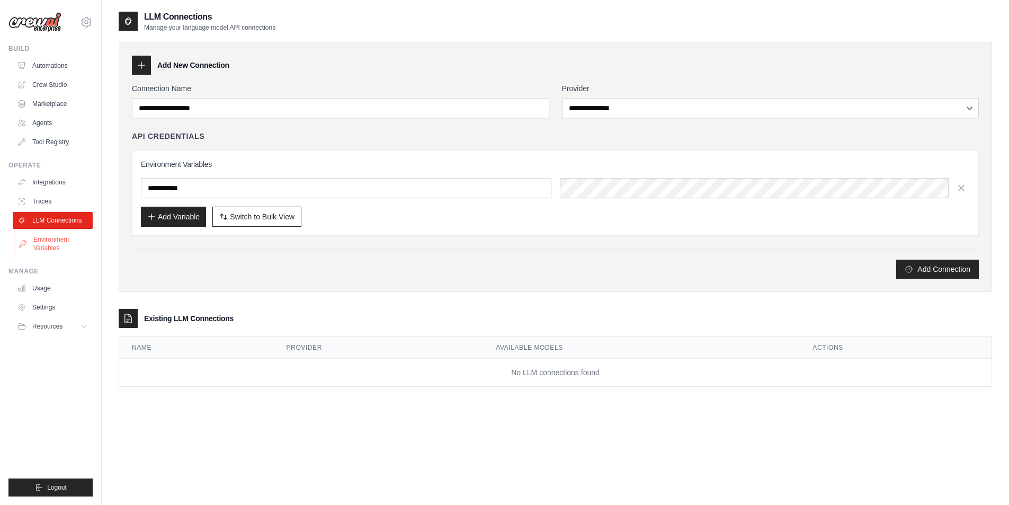 The height and width of the screenshot is (505, 1009). What do you see at coordinates (50, 271) in the screenshot?
I see `div: Manage` at bounding box center [50, 271].